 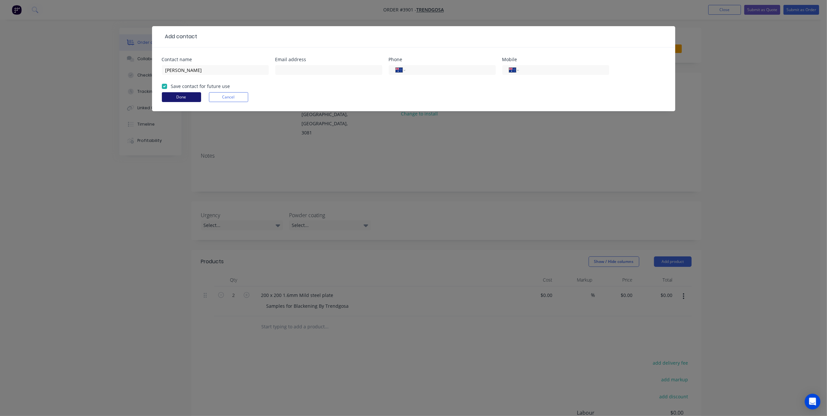 What do you see at coordinates (200, 86) in the screenshot?
I see `label: Save contact for future use` at bounding box center [200, 86].